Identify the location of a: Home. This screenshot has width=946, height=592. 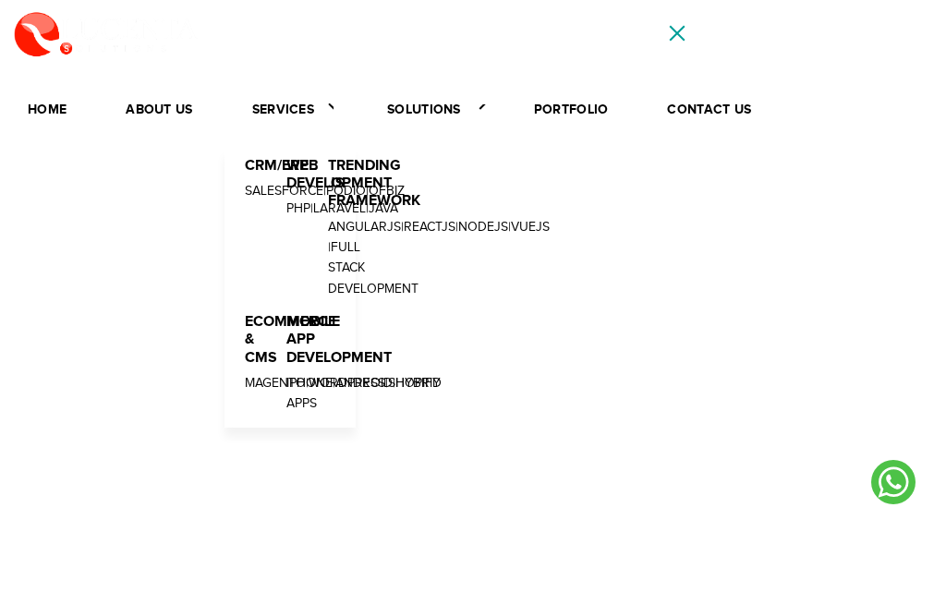
(47, 110).